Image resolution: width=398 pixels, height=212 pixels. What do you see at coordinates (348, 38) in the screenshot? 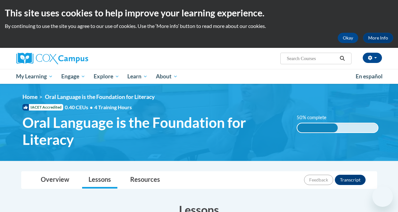
I see `button: Okay` at bounding box center [348, 38].